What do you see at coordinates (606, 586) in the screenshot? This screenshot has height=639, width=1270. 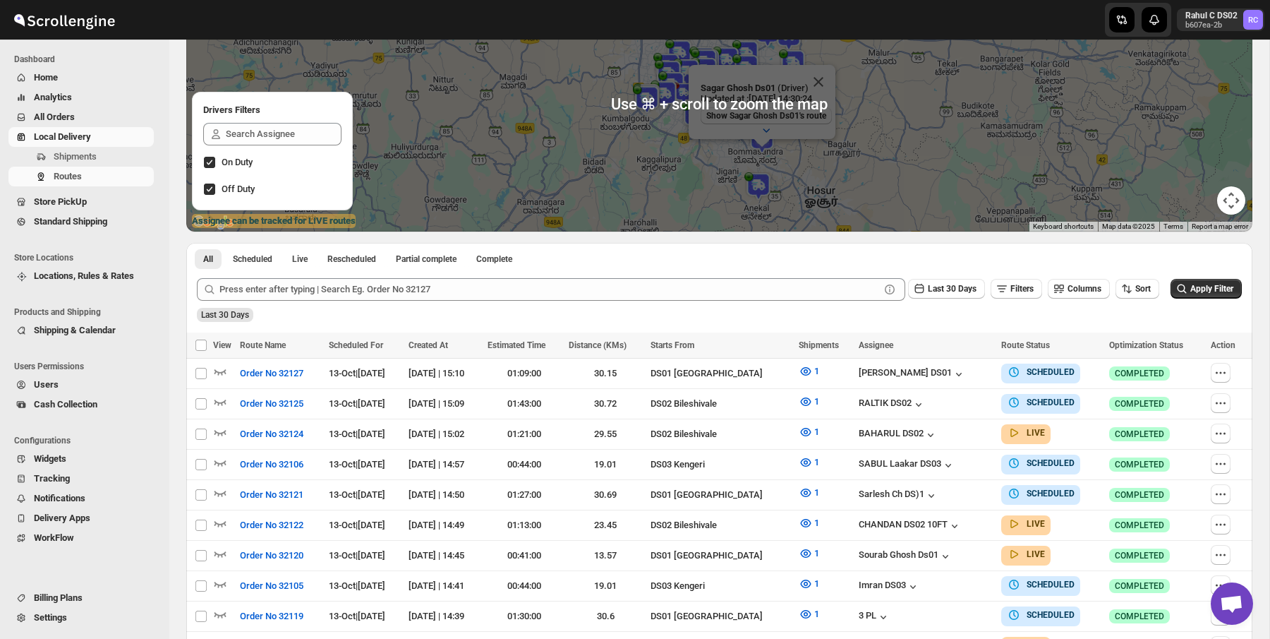 I see `div: 19.01` at bounding box center [606, 586].